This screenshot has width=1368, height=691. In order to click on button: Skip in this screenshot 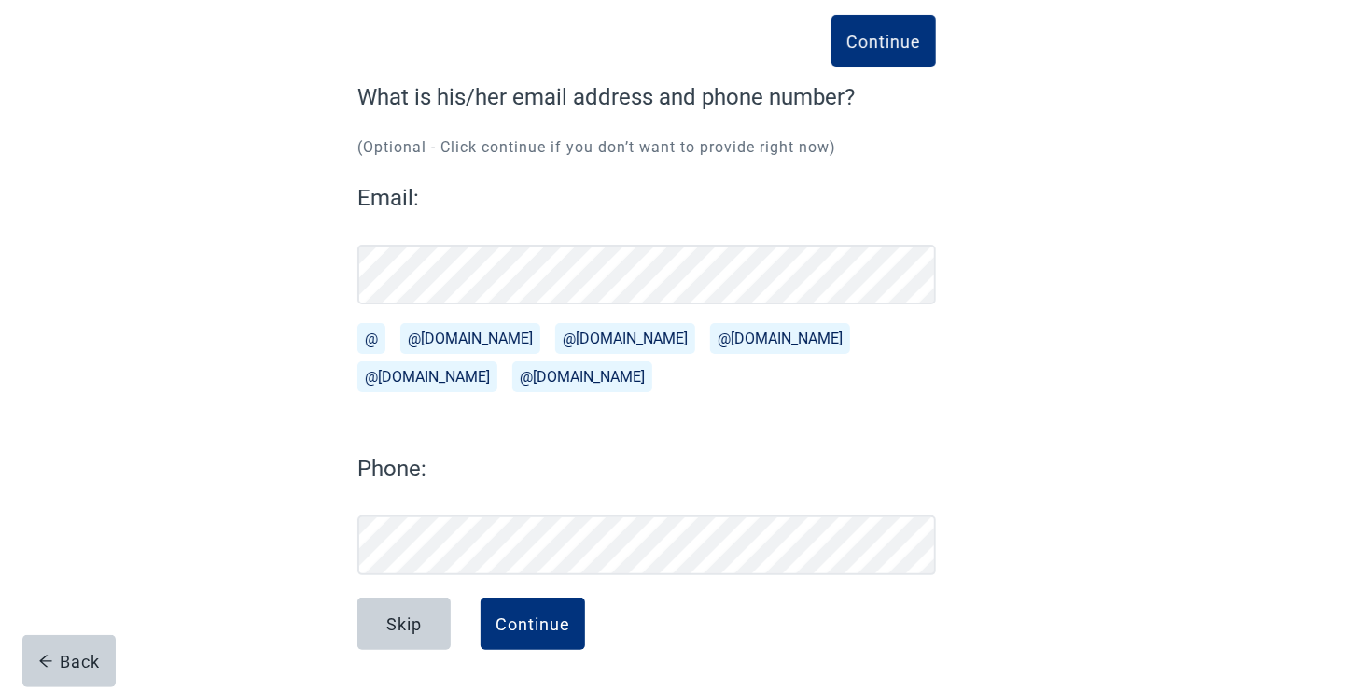, I will do `click(404, 623)`.